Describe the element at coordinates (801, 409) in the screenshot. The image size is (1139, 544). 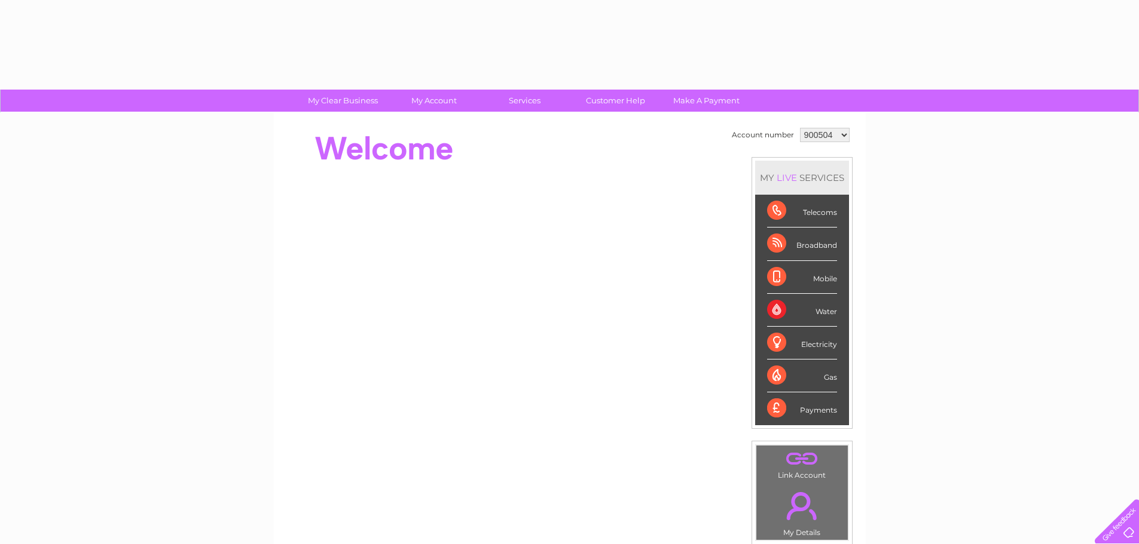
I see `div: Payments` at that location.